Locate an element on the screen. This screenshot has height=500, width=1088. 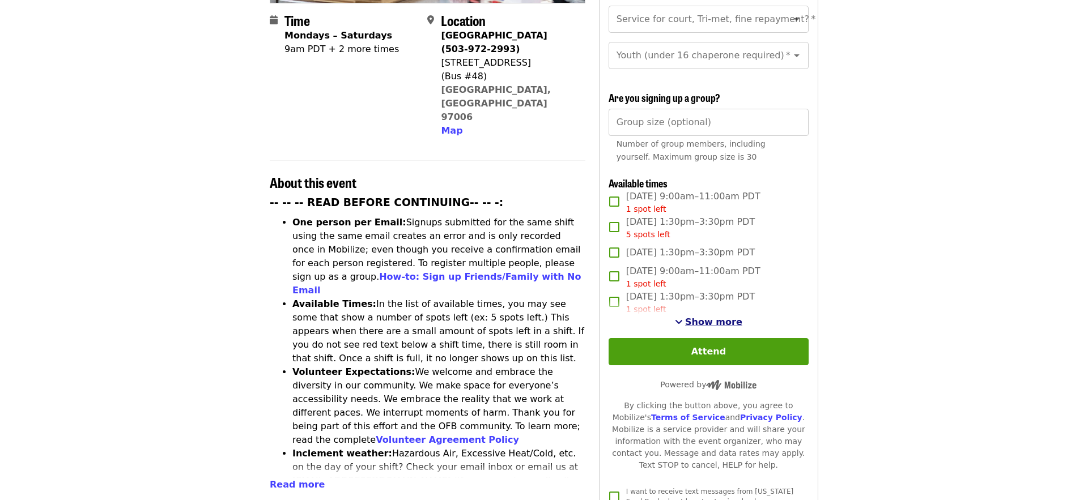
span: Time is located at coordinates (297, 20).